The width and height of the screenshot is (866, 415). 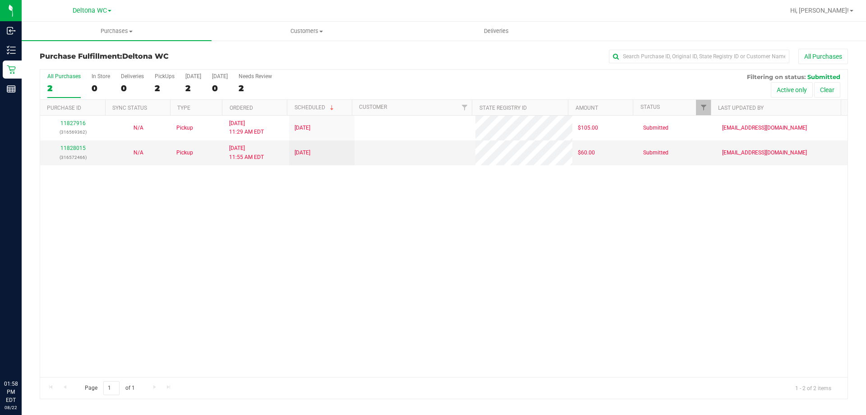 I want to click on a: 11828015, so click(x=73, y=148).